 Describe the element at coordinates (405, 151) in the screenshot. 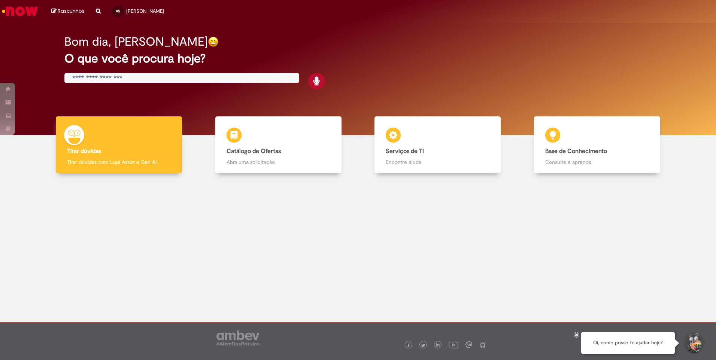

I see `b: Serviços de TI` at that location.